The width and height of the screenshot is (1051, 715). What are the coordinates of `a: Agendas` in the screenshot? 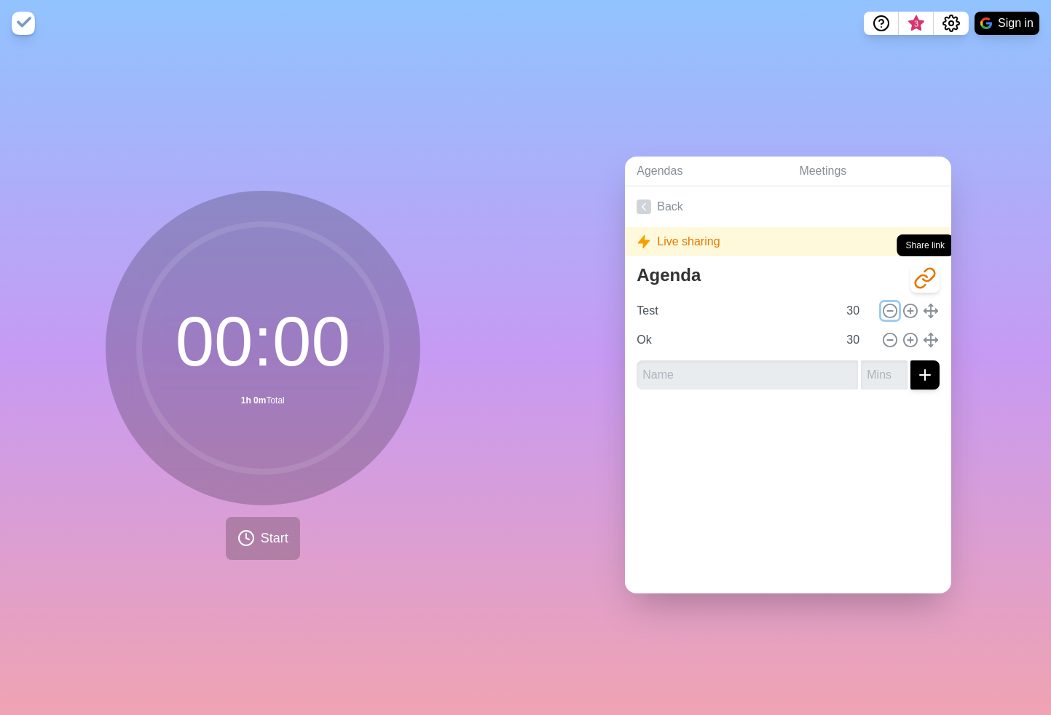 It's located at (705, 171).